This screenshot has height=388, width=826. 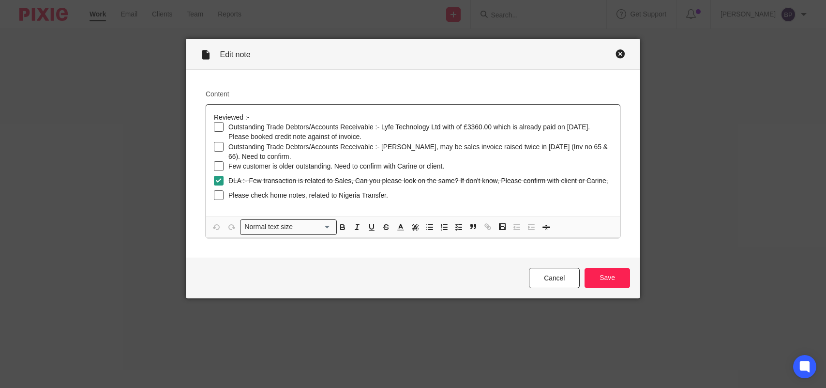 What do you see at coordinates (608, 277) in the screenshot?
I see `input: Save` at bounding box center [608, 277].